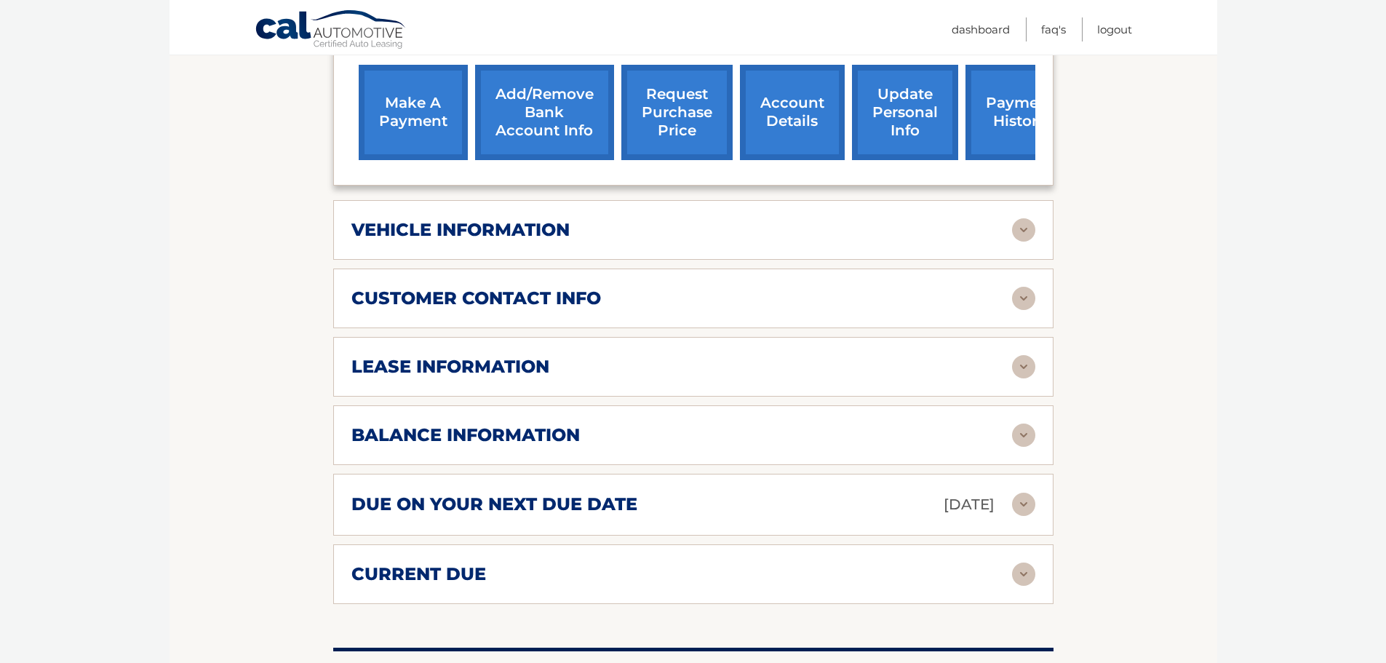 This screenshot has height=663, width=1386. What do you see at coordinates (450, 367) in the screenshot?
I see `h2: lease information` at bounding box center [450, 367].